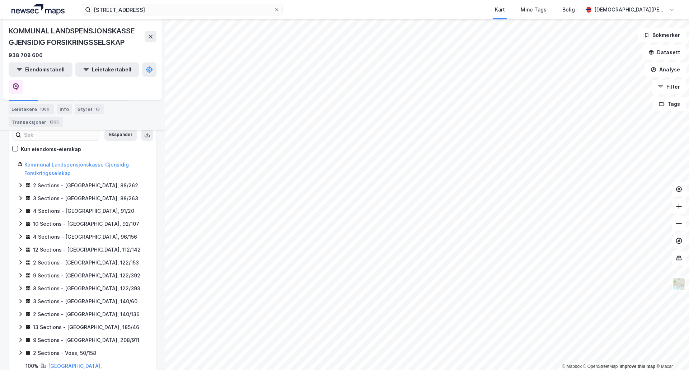 This screenshot has width=689, height=370. I want to click on div: 938 708 606, so click(25, 55).